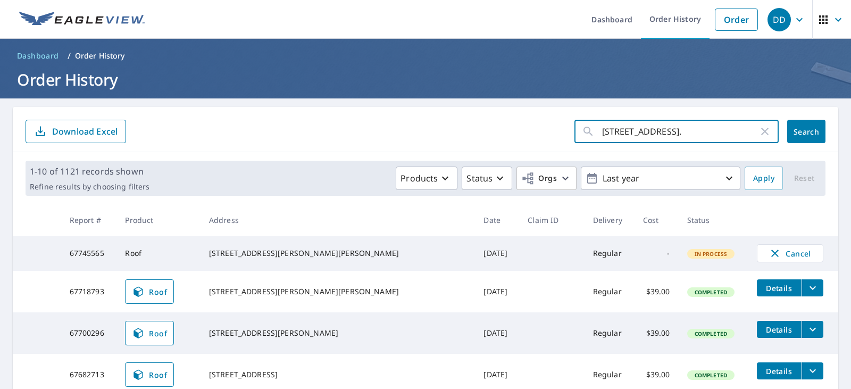 Image resolution: width=851 pixels, height=389 pixels. Describe the element at coordinates (780, 329) in the screenshot. I see `button: detailsBtn-67700296` at that location.